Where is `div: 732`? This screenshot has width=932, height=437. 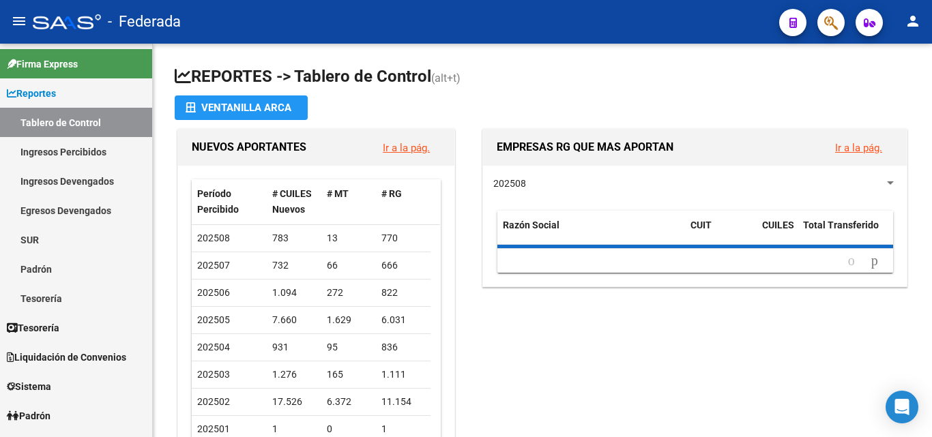
div: 732 is located at coordinates (294, 265).